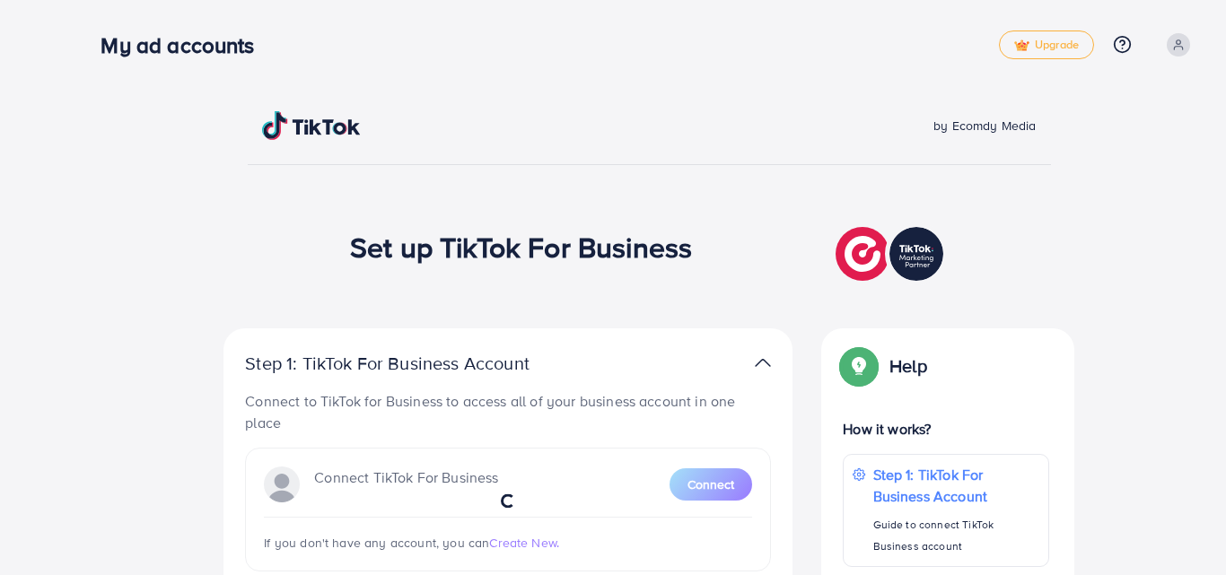 Image resolution: width=1226 pixels, height=575 pixels. What do you see at coordinates (1022, 46) in the screenshot?
I see `img: tick` at bounding box center [1022, 46].